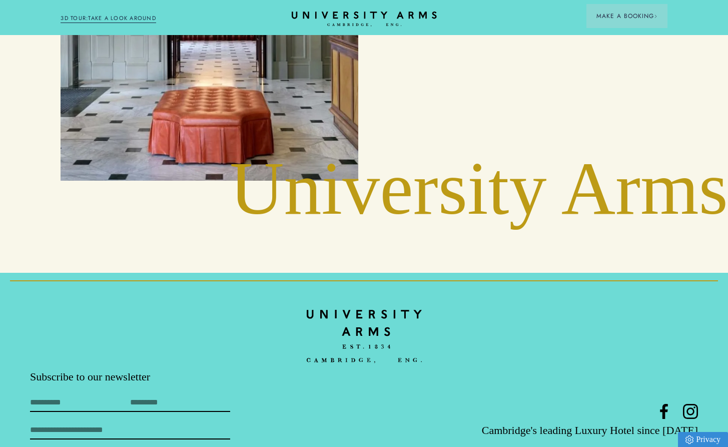 The image size is (728, 447). What do you see at coordinates (690, 439) in the screenshot?
I see `img: Privacy` at bounding box center [690, 439].